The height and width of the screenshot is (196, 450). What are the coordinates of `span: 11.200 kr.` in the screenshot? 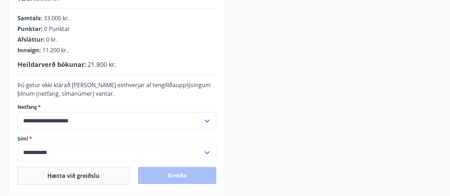 It's located at (55, 50).